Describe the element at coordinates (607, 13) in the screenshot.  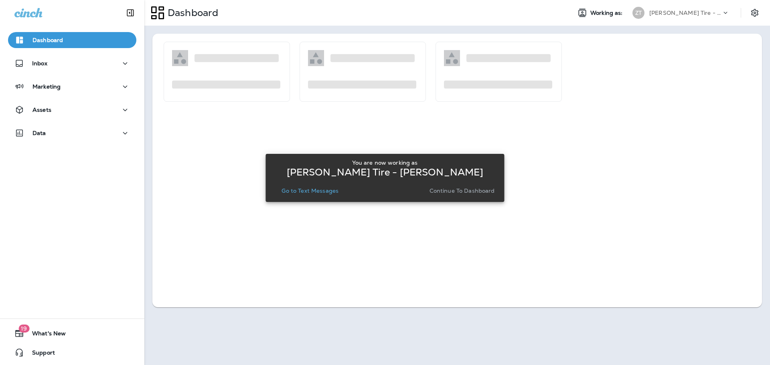
I see `span: Working as:` at that location.